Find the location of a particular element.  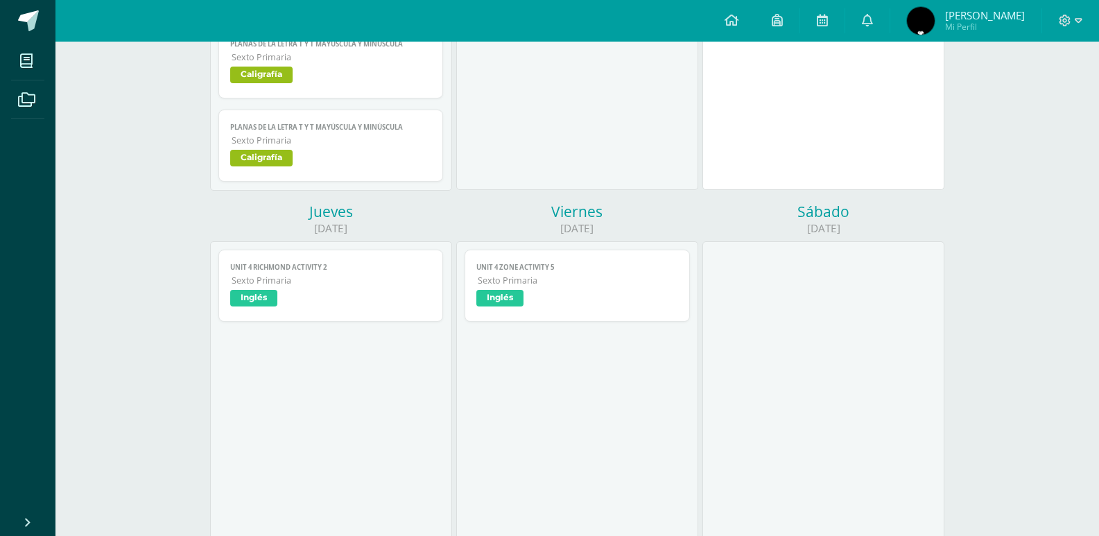

div: Sábado is located at coordinates (823, 212).